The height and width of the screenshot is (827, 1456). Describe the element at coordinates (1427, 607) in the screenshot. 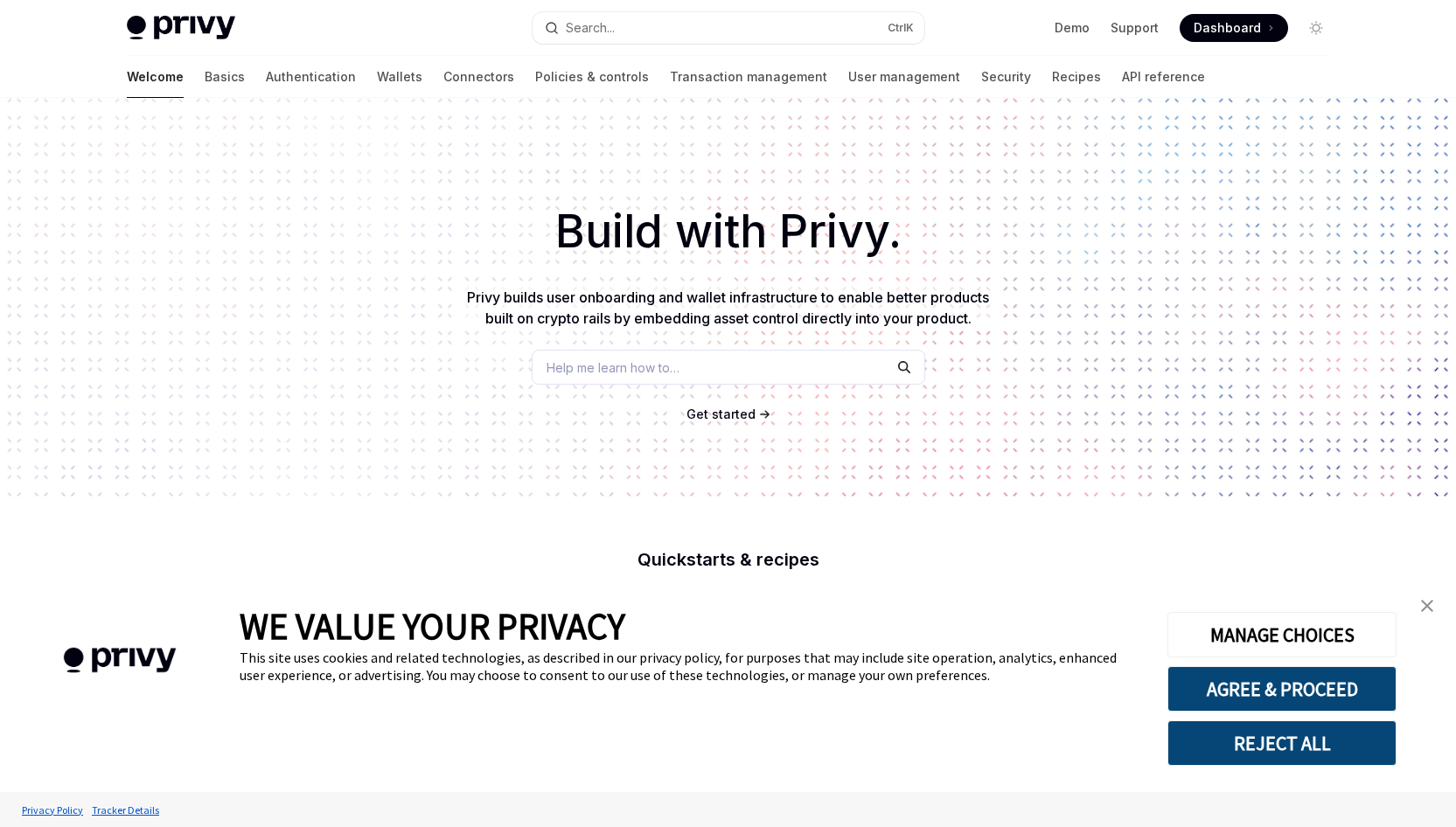

I see `img: close banner` at that location.